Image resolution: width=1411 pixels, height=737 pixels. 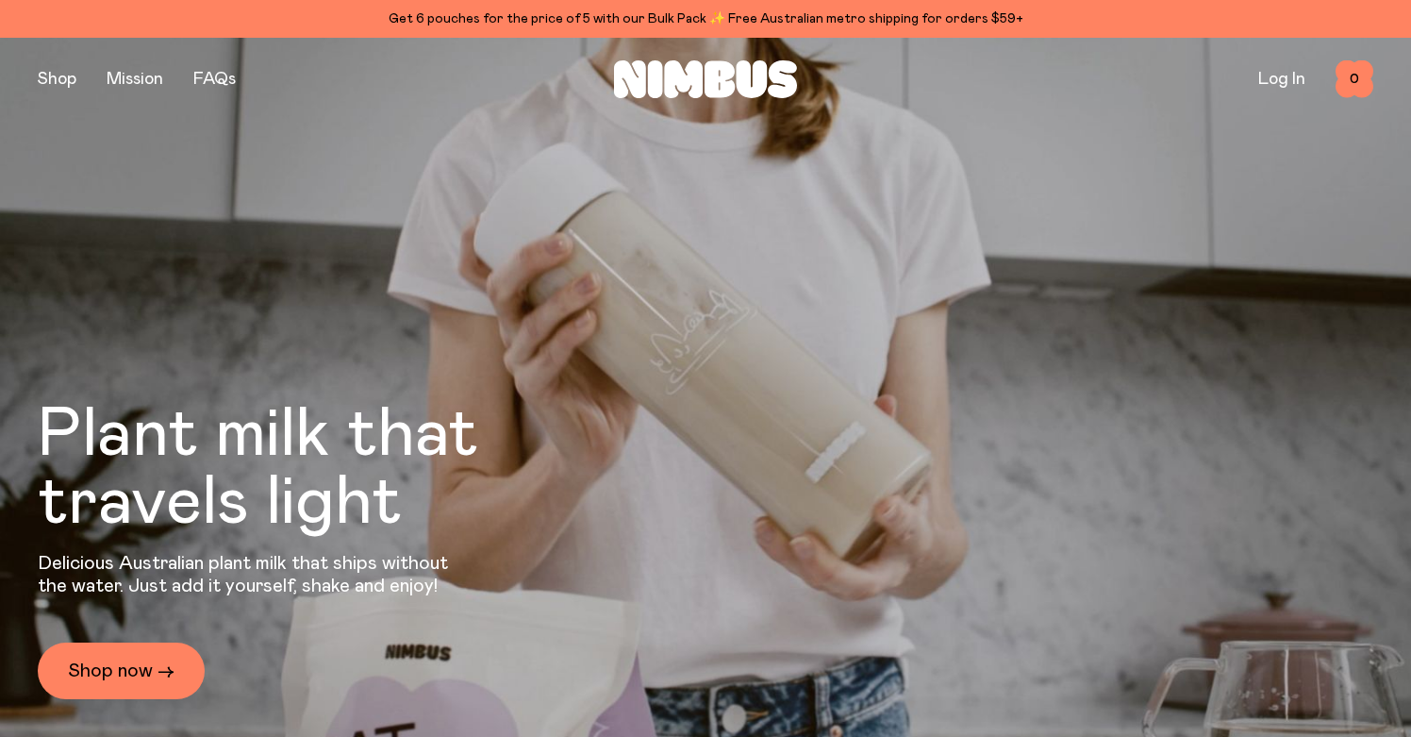 I want to click on div: Get 6 pouches for the price of 5 with our Bulk Pack ✨ Free Australian metro shipping for orders $59+, so click(x=706, y=19).